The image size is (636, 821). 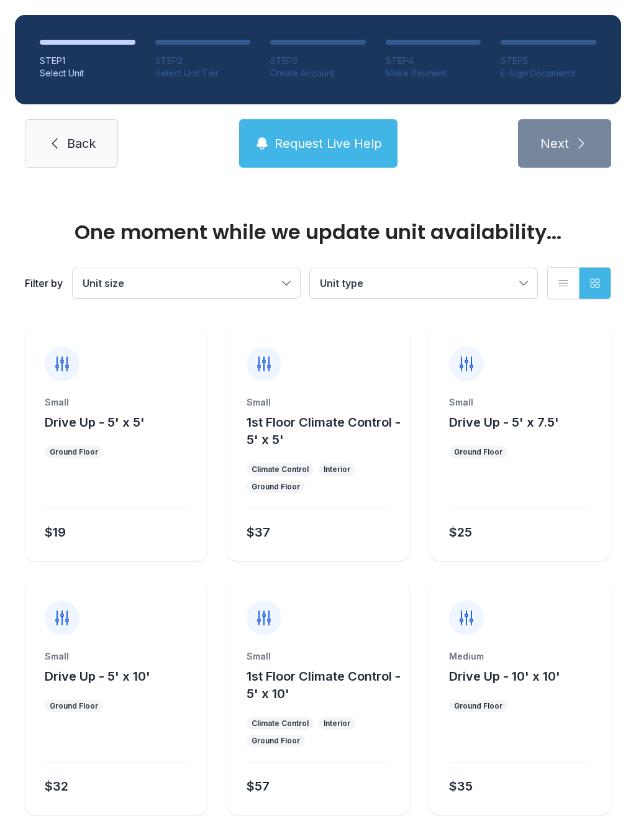 What do you see at coordinates (55, 532) in the screenshot?
I see `div: $19` at bounding box center [55, 532].